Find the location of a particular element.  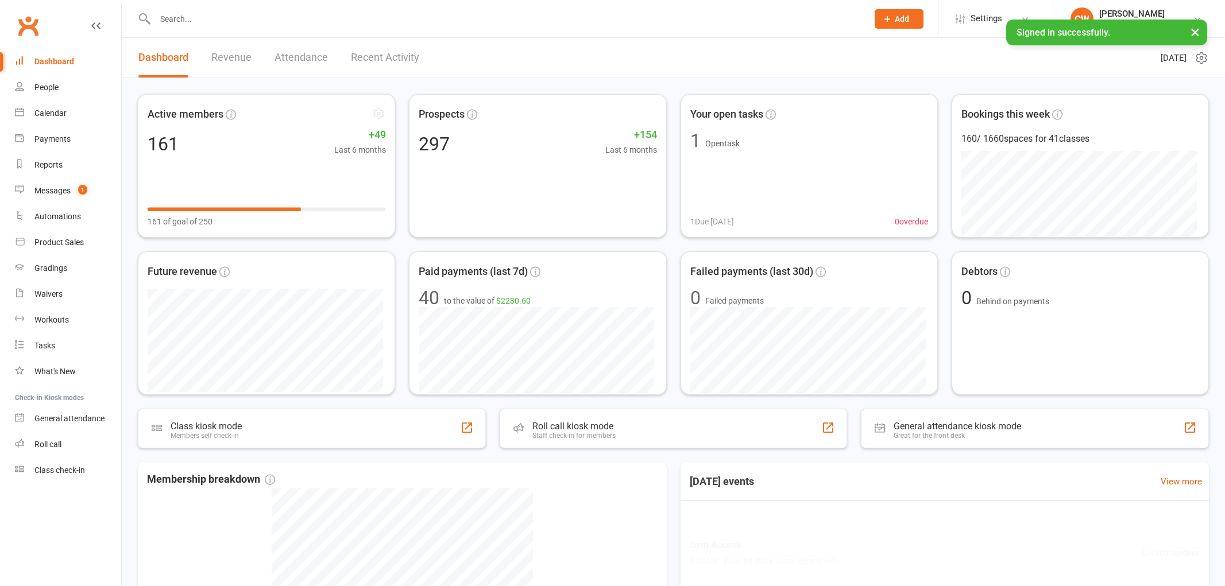

span: Active members is located at coordinates (186, 114).